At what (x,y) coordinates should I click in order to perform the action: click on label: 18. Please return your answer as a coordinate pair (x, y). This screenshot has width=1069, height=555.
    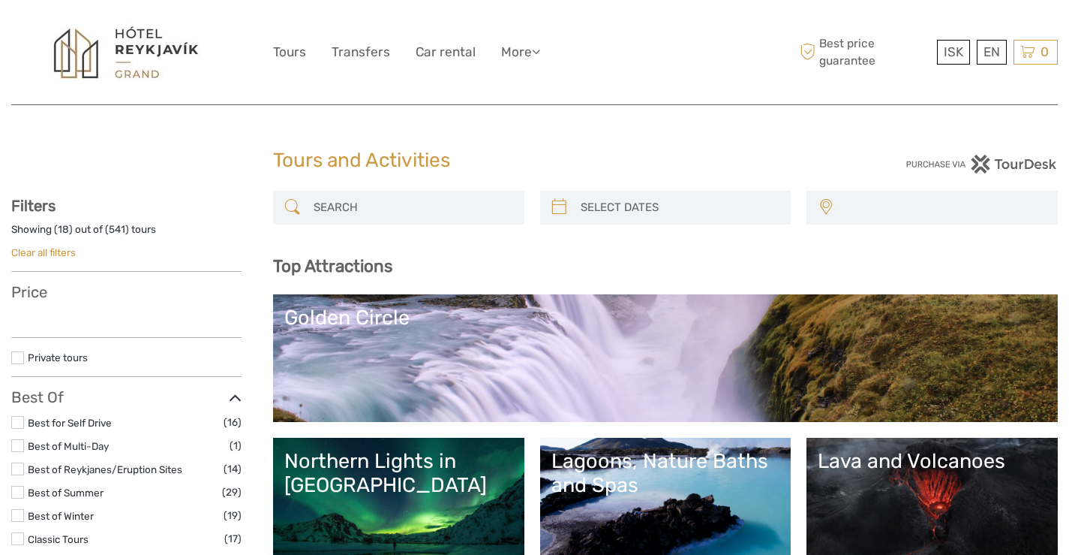
    Looking at the image, I should click on (63, 229).